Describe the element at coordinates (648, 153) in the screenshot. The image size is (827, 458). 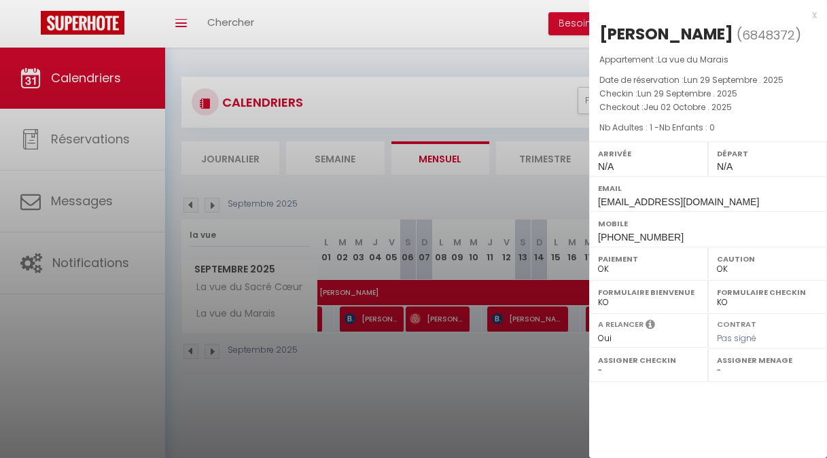
I see `label: Arrivée` at that location.